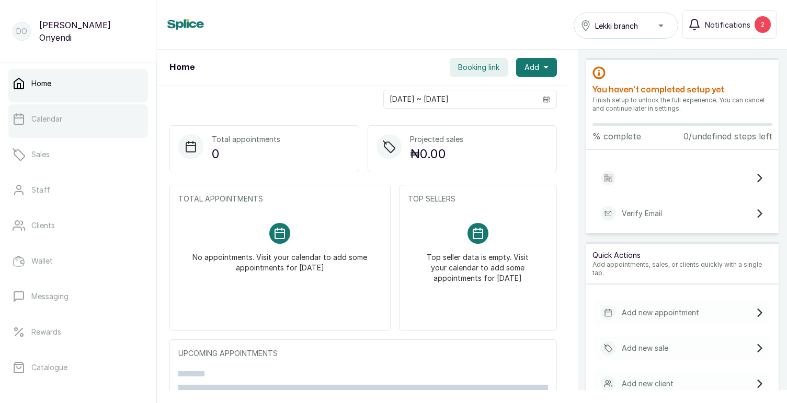 This screenshot has width=787, height=403. What do you see at coordinates (682, 269) in the screenshot?
I see `p: Add appointments, sales, or clients quickly with a single tap.` at bounding box center [682, 269].